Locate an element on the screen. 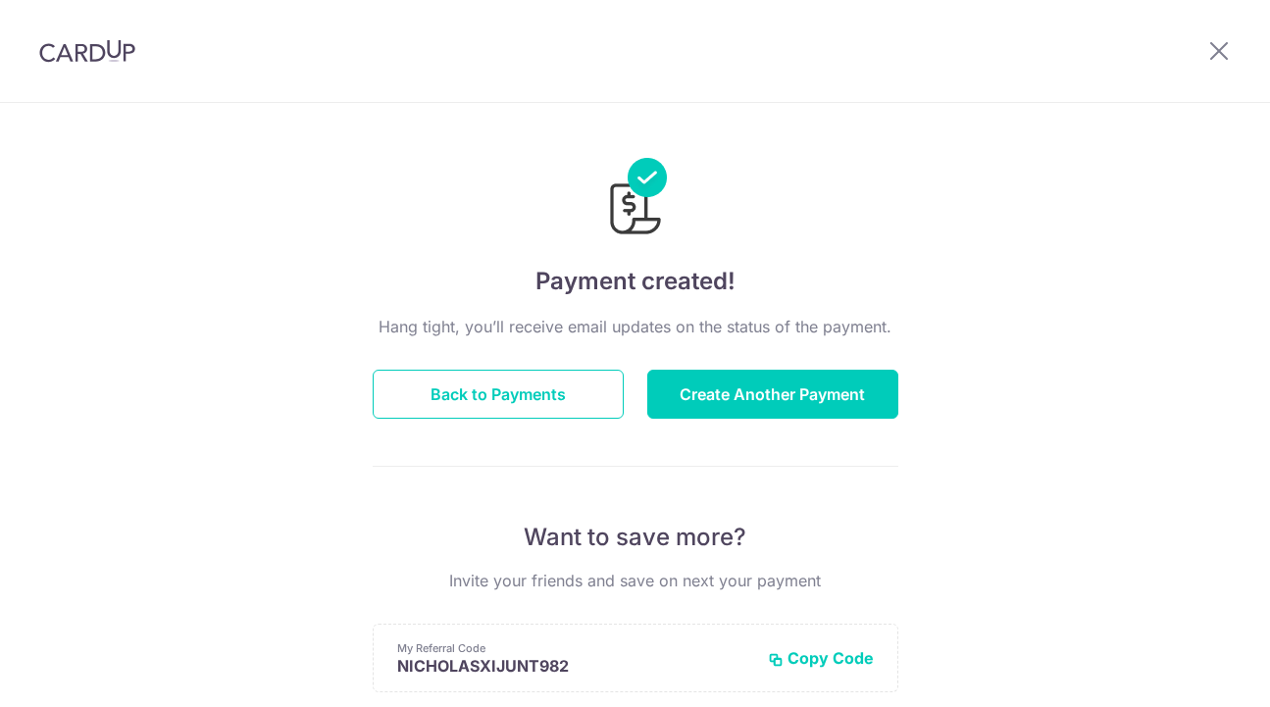 Image resolution: width=1270 pixels, height=707 pixels. h4: Payment created! is located at coordinates (635, 281).